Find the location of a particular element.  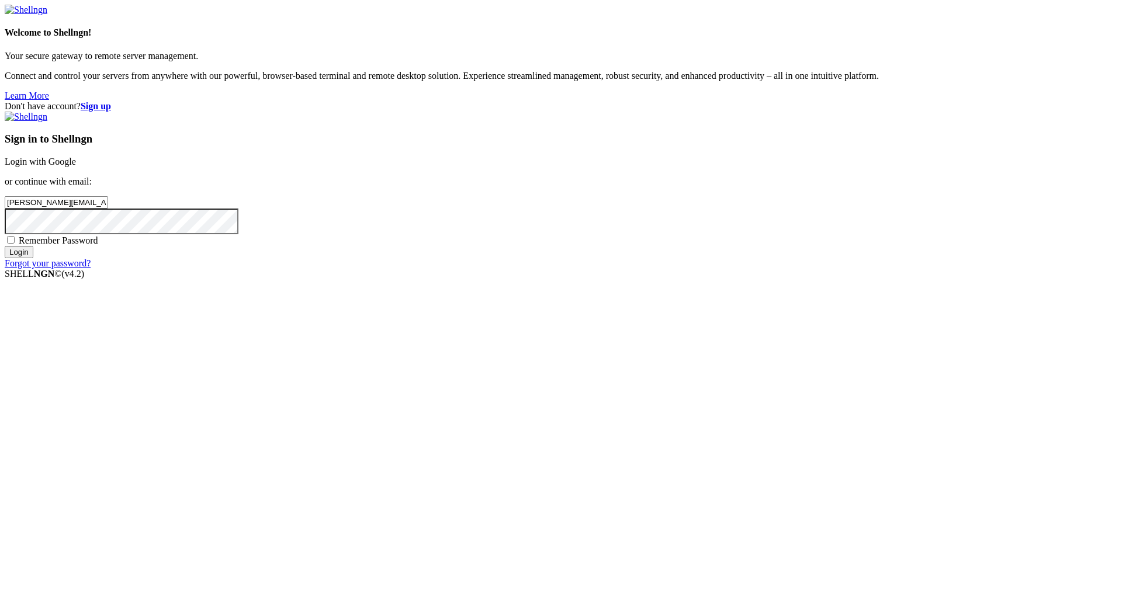

span: 4.2.0 is located at coordinates (73, 273).